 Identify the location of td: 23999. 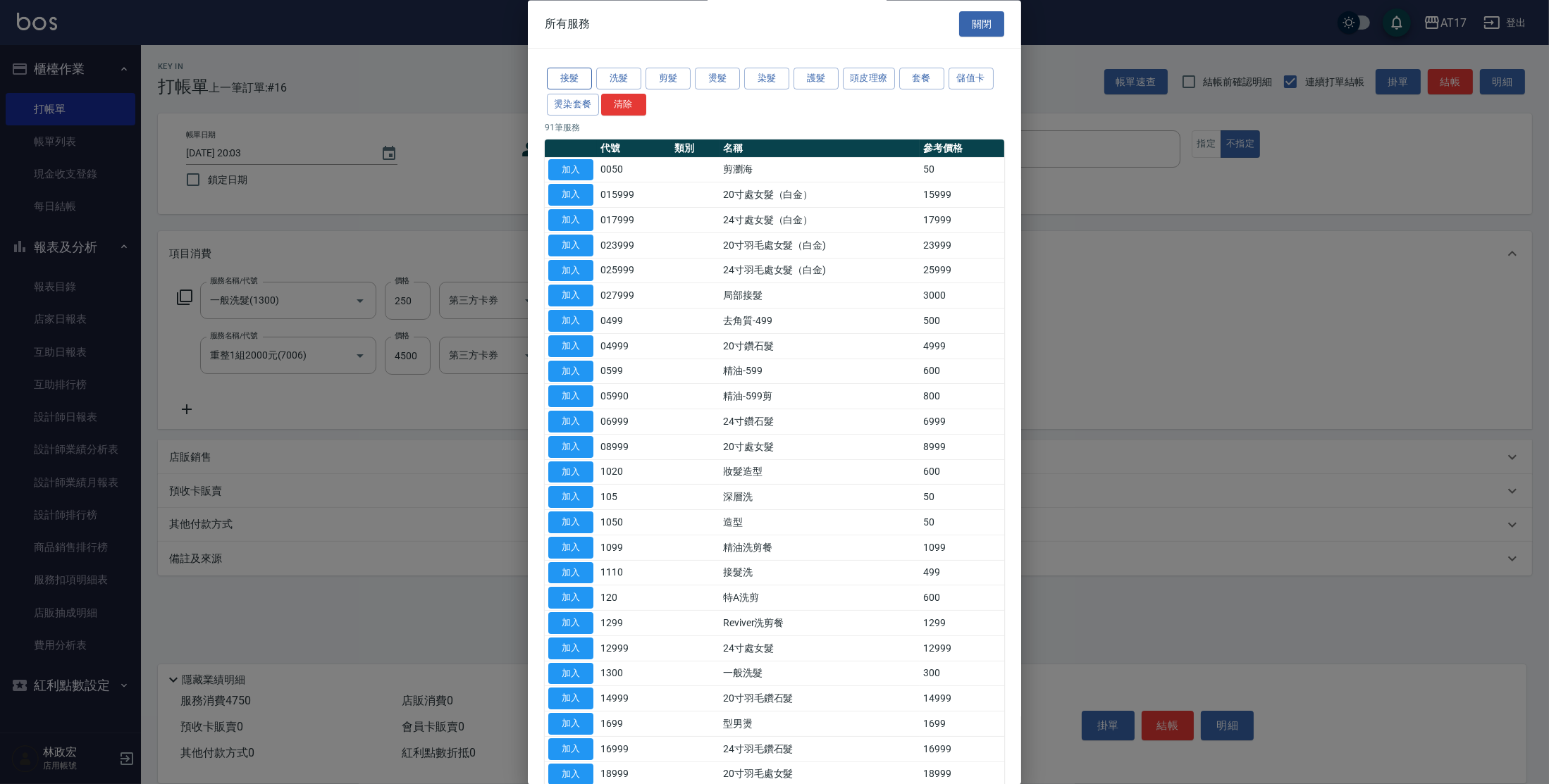
(962, 246).